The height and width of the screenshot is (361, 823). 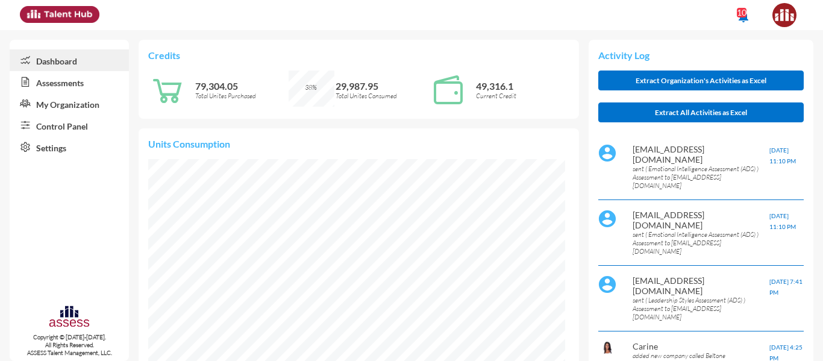 I want to click on p: Units Consumption, so click(x=358, y=143).